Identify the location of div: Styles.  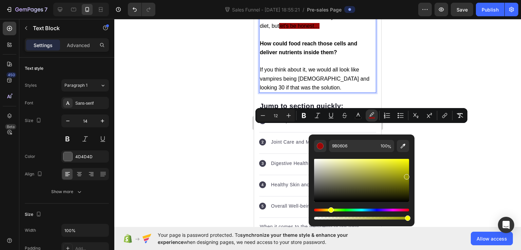
(31, 85).